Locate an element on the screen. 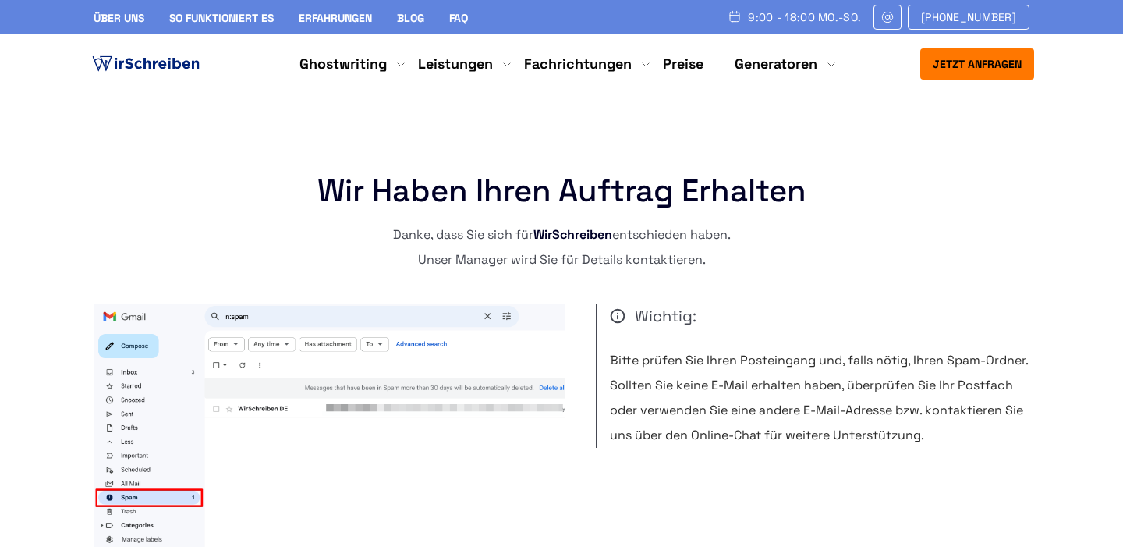 The image size is (1123, 547). img: logo ghostwriter-österreich is located at coordinates (146, 64).